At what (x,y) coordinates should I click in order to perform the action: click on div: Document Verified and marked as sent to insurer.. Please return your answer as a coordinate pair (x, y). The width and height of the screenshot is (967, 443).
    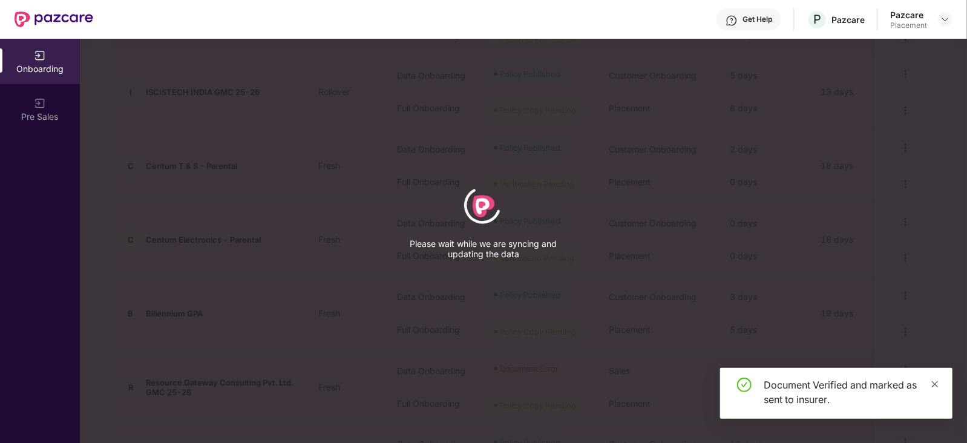
    Looking at the image, I should click on (851, 392).